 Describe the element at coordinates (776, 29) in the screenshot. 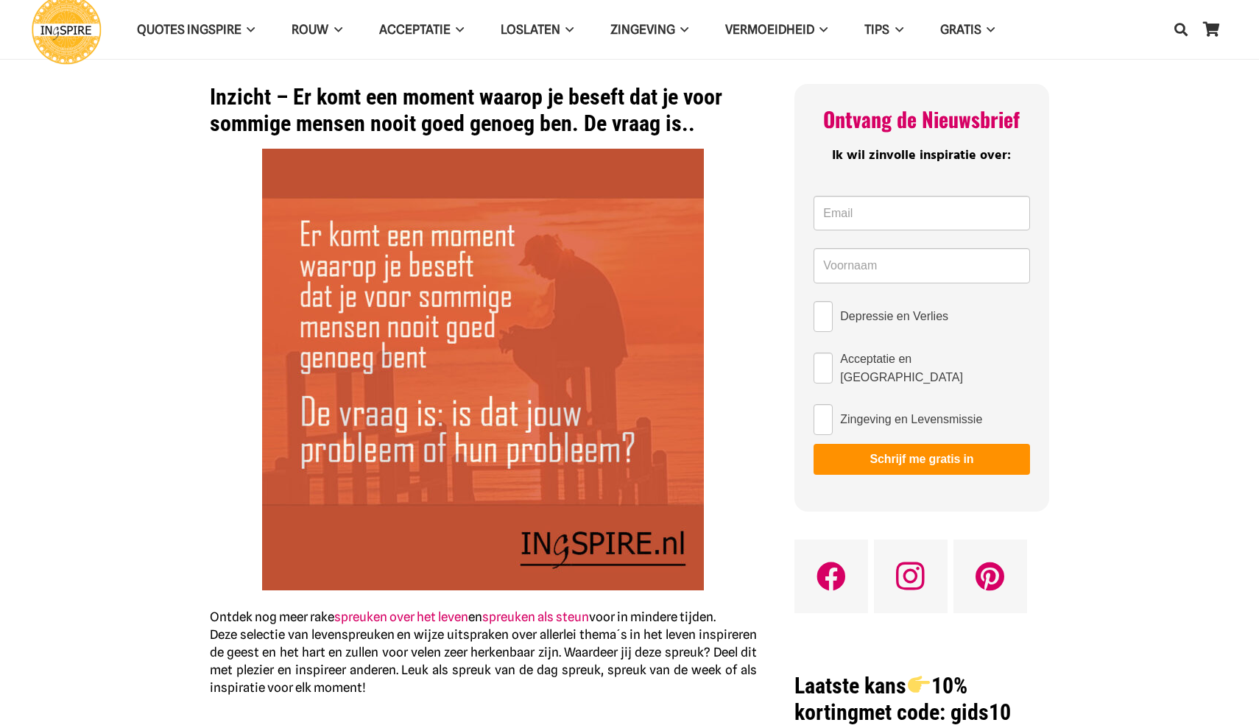

I see `a: VERMOEIDHEIDVERMOEIDHEID Menu` at that location.